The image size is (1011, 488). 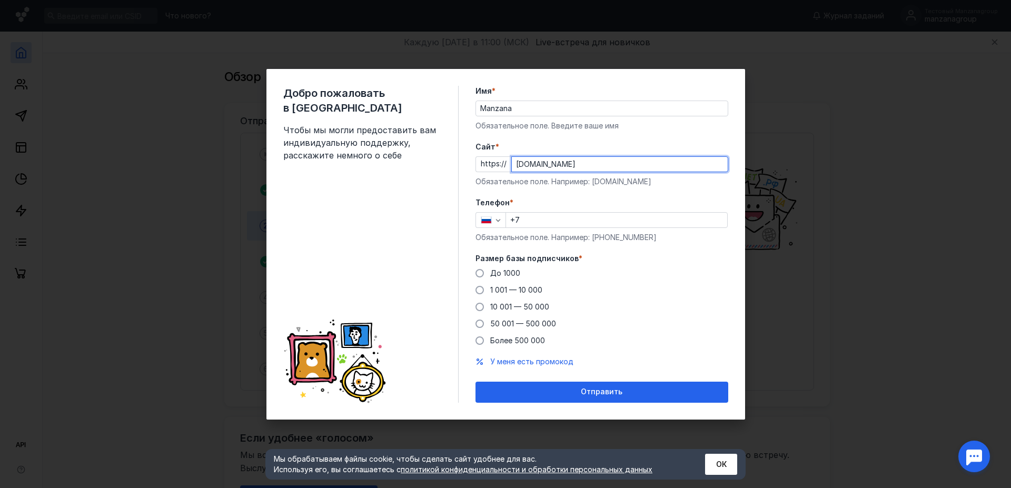 What do you see at coordinates (602, 126) in the screenshot?
I see `div: Обязательное поле. Введите ваше имя` at bounding box center [602, 126].